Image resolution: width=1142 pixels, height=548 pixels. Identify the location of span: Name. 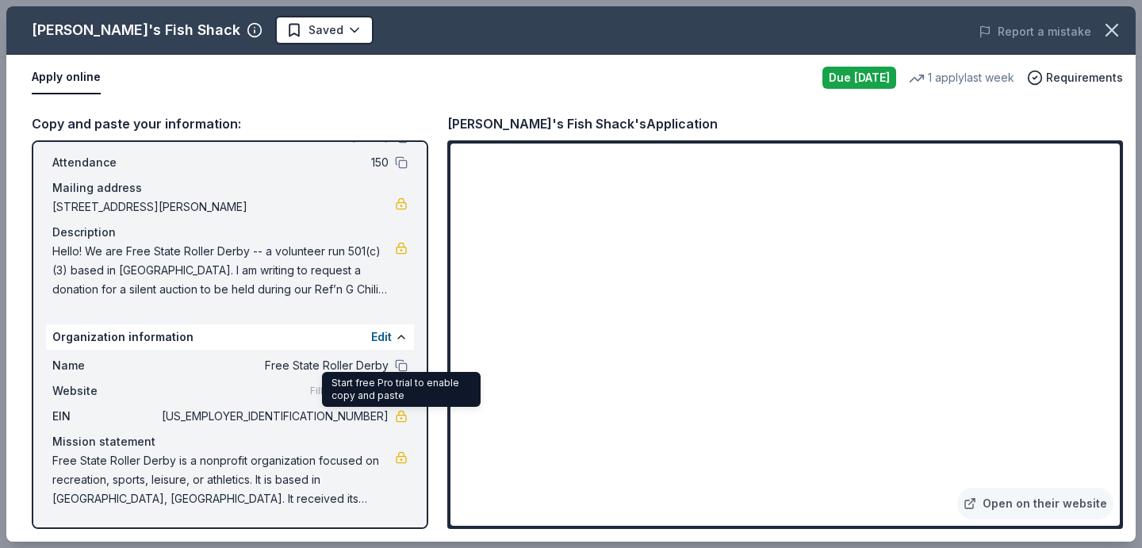
(106, 366).